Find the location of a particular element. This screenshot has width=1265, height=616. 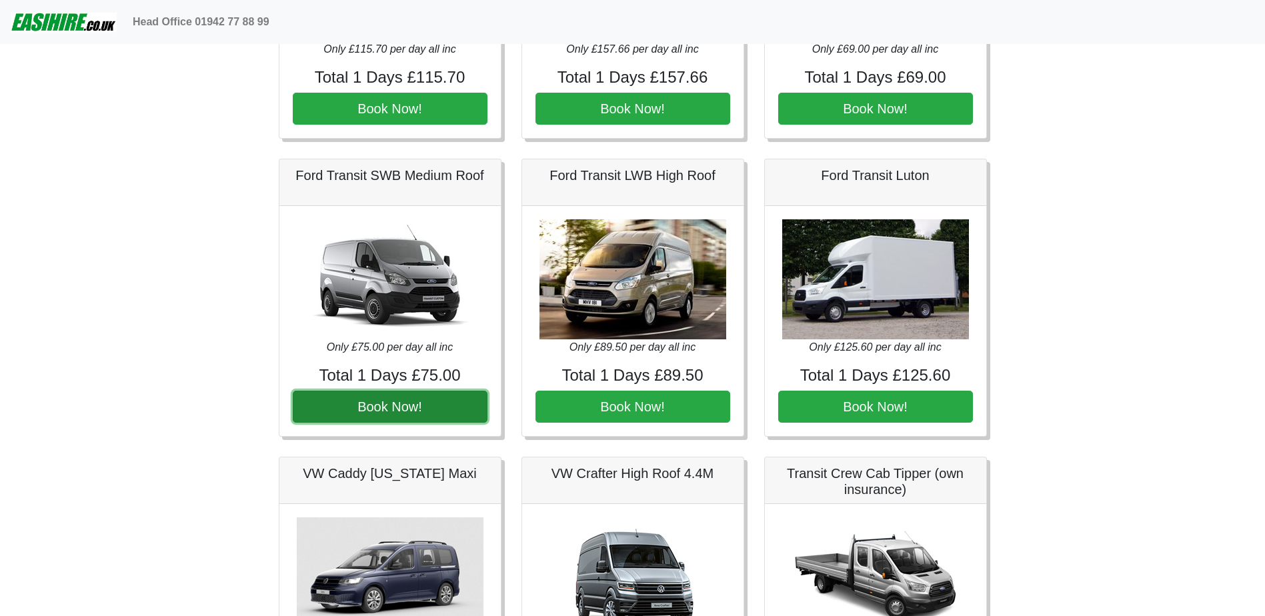

h4: Total 1 Days £115.70 is located at coordinates (390, 77).